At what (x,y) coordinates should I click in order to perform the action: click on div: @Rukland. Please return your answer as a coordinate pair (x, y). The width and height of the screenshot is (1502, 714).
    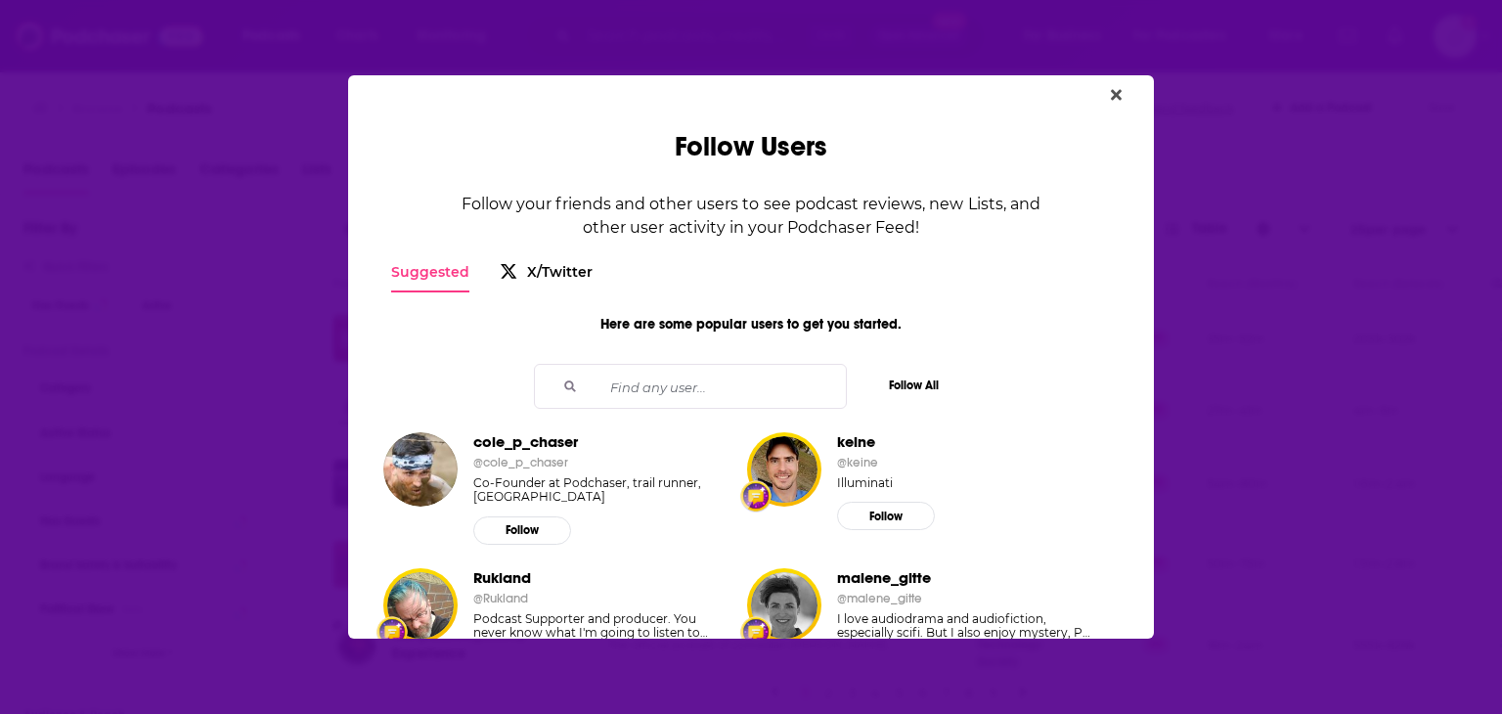
    Looking at the image, I should click on (600, 598).